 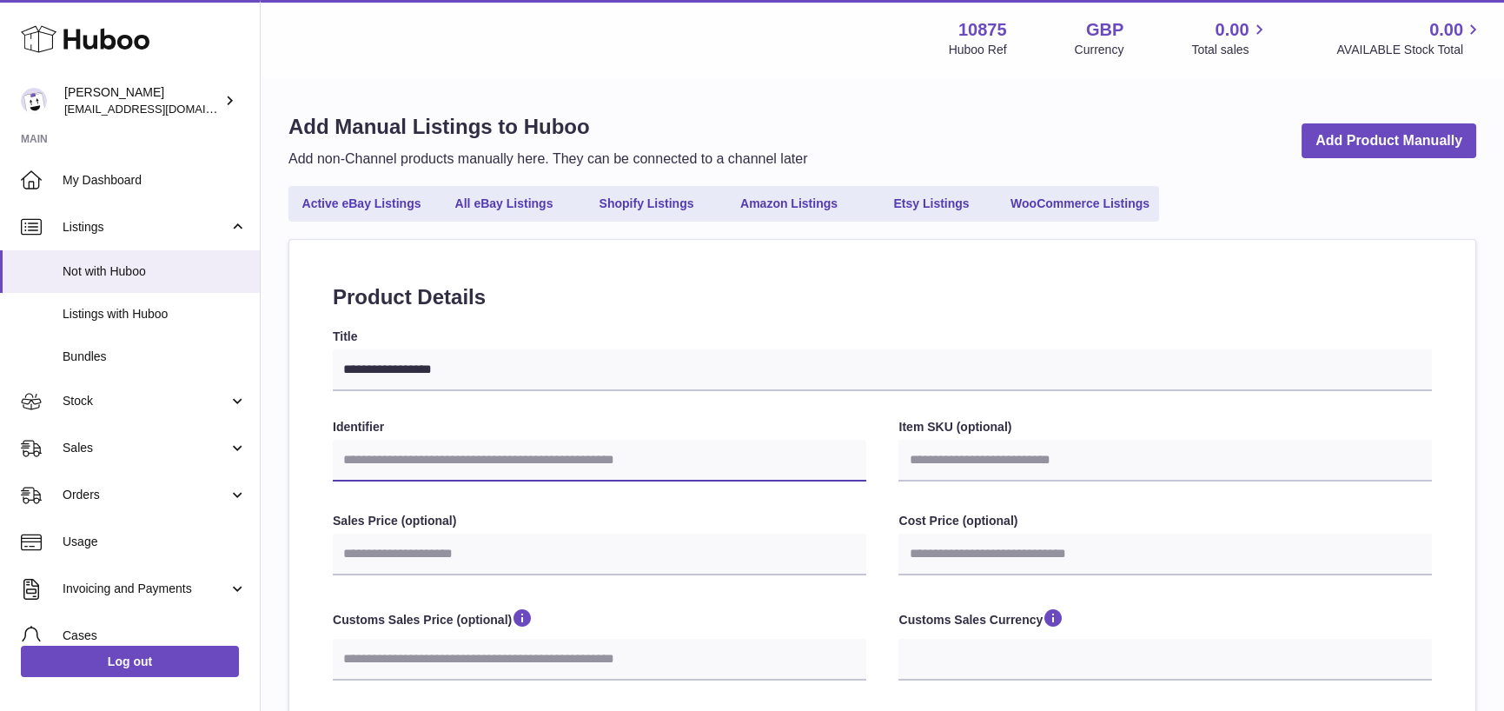 What do you see at coordinates (155, 314) in the screenshot?
I see `span: Listings with Huboo` at bounding box center [155, 314].